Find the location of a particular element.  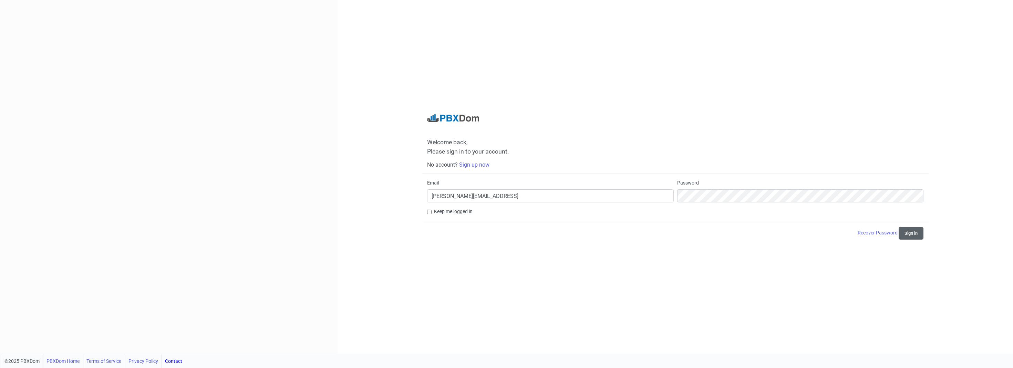

label: Password is located at coordinates (688, 183).